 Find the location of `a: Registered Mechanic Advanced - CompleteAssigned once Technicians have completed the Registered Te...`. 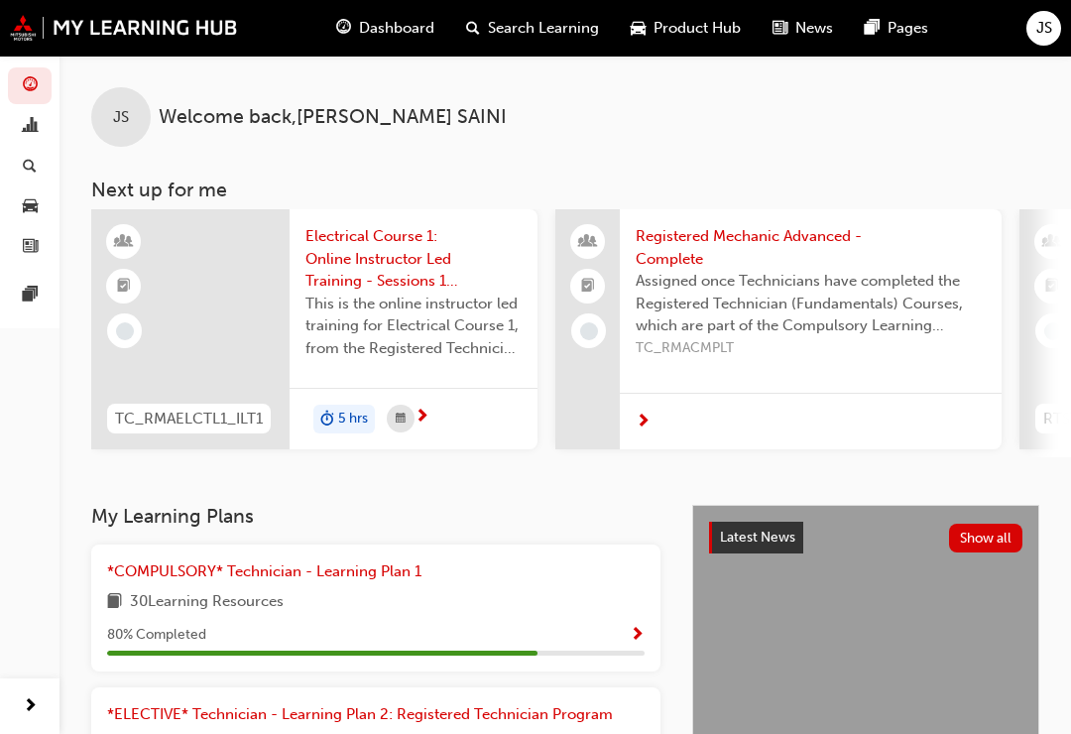

a: Registered Mechanic Advanced - CompleteAssigned once Technicians have completed the Registered Te... is located at coordinates (778, 329).